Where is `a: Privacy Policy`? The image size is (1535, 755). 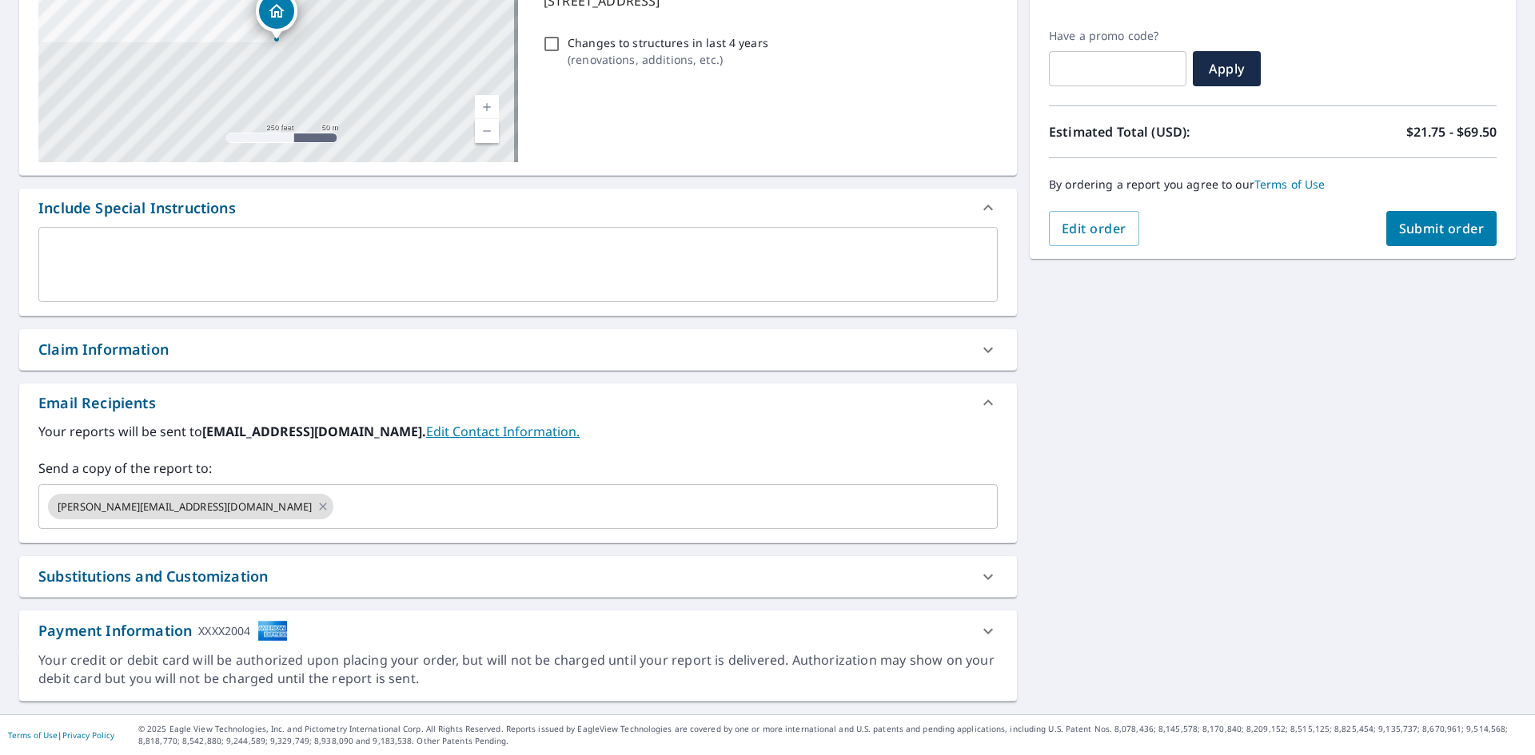
a: Privacy Policy is located at coordinates (88, 736).